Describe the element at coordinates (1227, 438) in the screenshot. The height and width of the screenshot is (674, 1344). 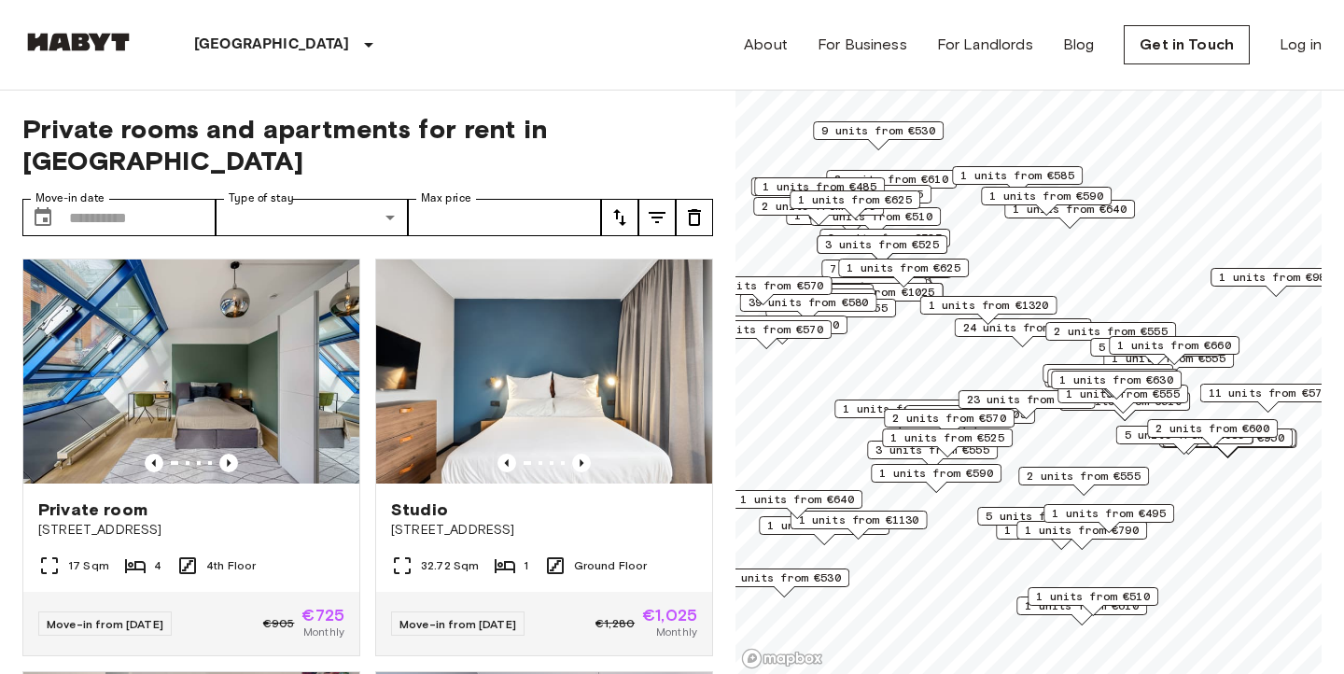
I see `span: 6 units from €950` at that location.